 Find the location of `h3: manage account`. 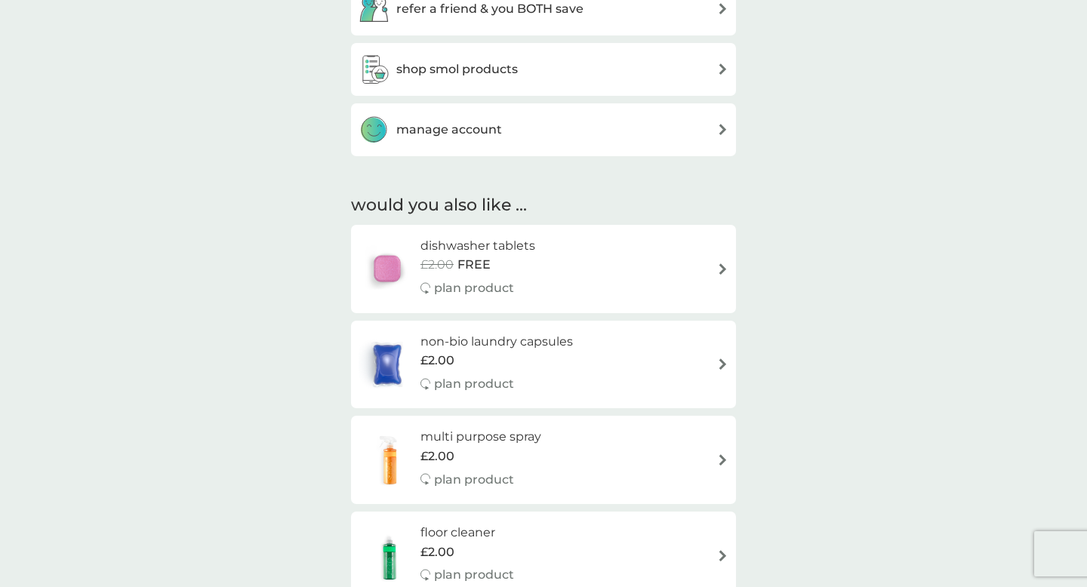

h3: manage account is located at coordinates (449, 130).